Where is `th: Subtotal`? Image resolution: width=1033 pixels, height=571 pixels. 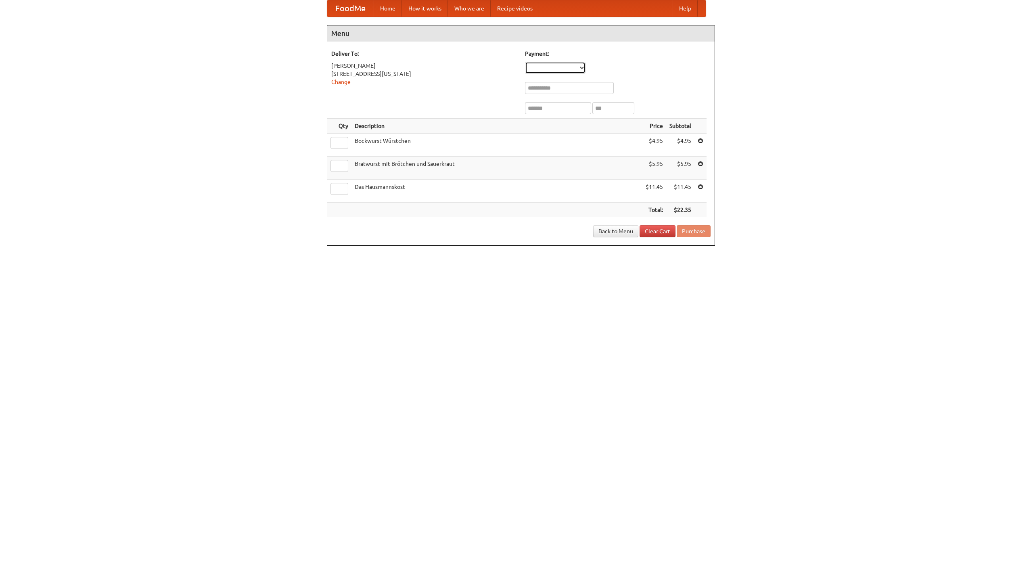 th: Subtotal is located at coordinates (680, 126).